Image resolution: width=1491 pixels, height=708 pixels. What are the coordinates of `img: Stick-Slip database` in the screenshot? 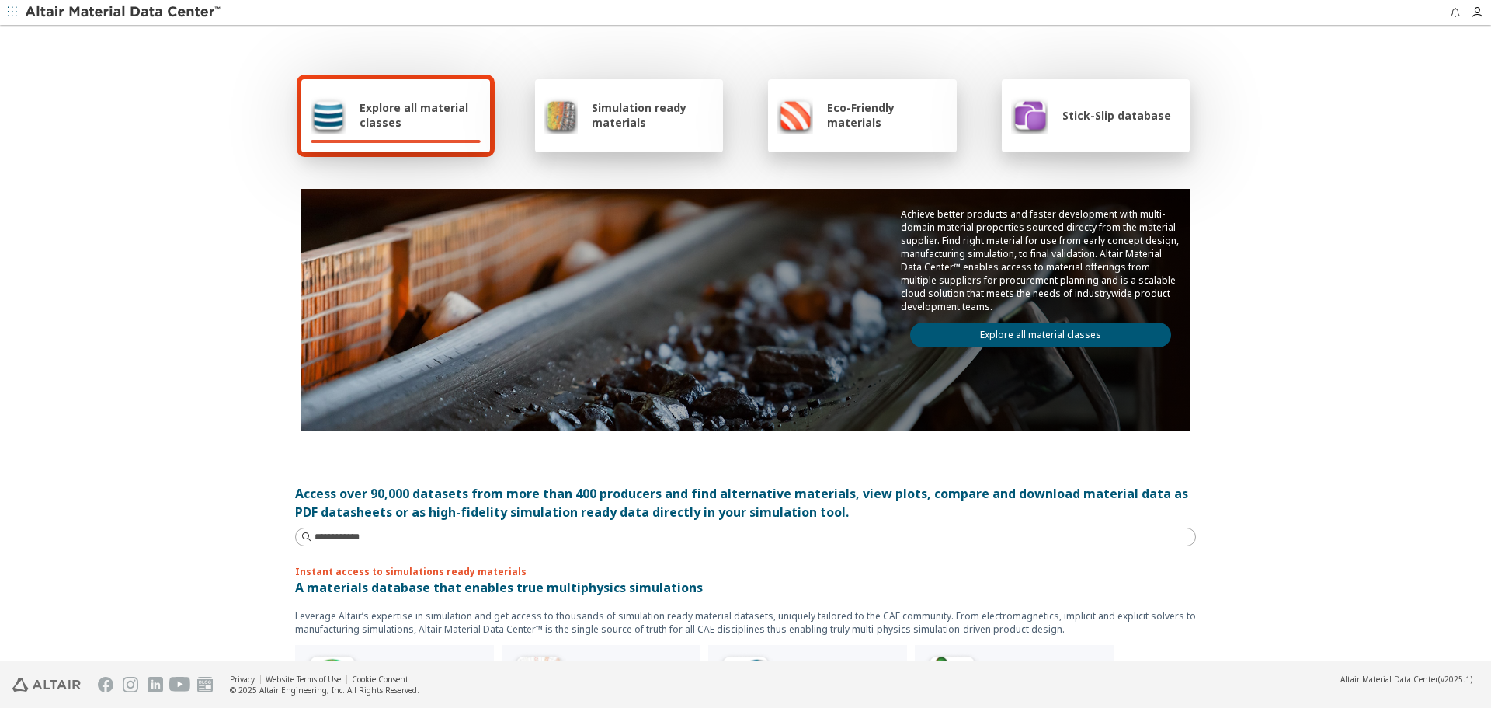 It's located at (1030, 115).